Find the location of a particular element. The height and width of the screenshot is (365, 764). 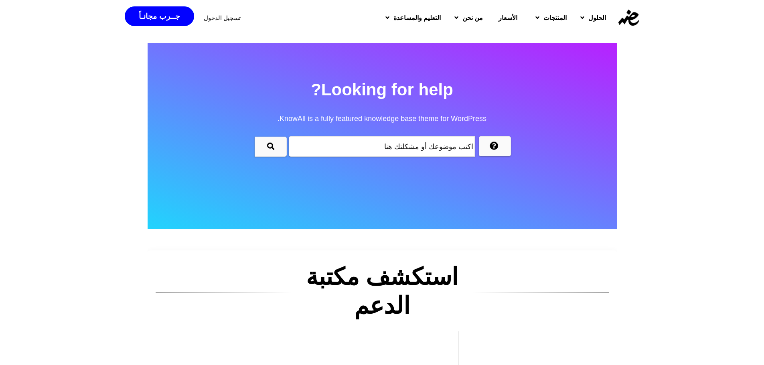

span: جــرب مجانـاً is located at coordinates (159, 16).